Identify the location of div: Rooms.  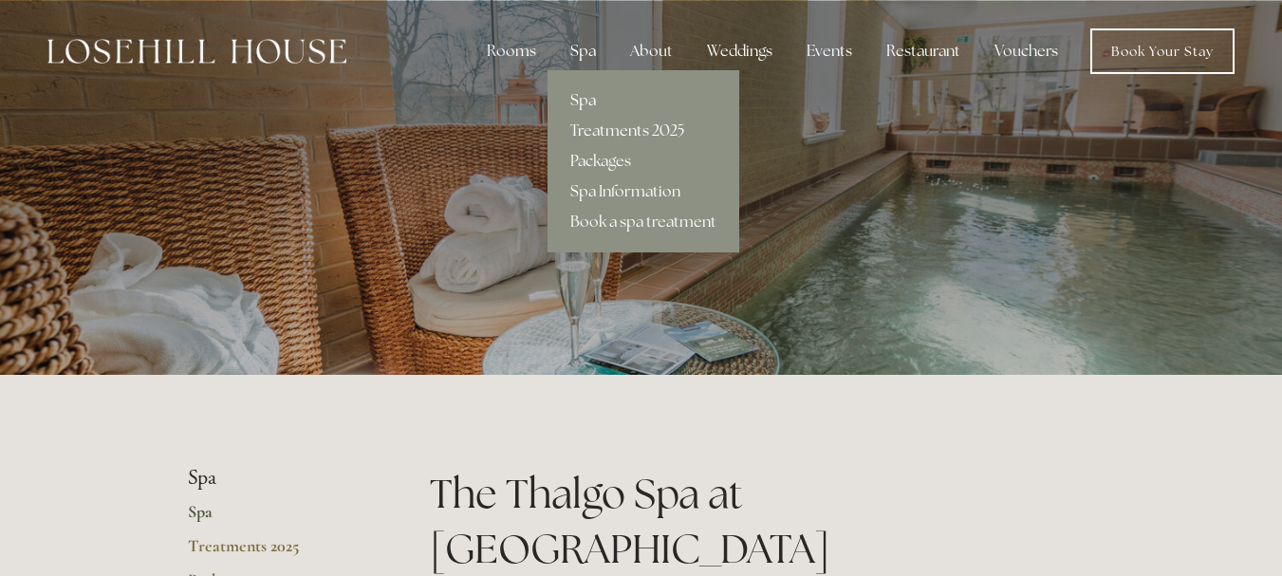
(512, 51).